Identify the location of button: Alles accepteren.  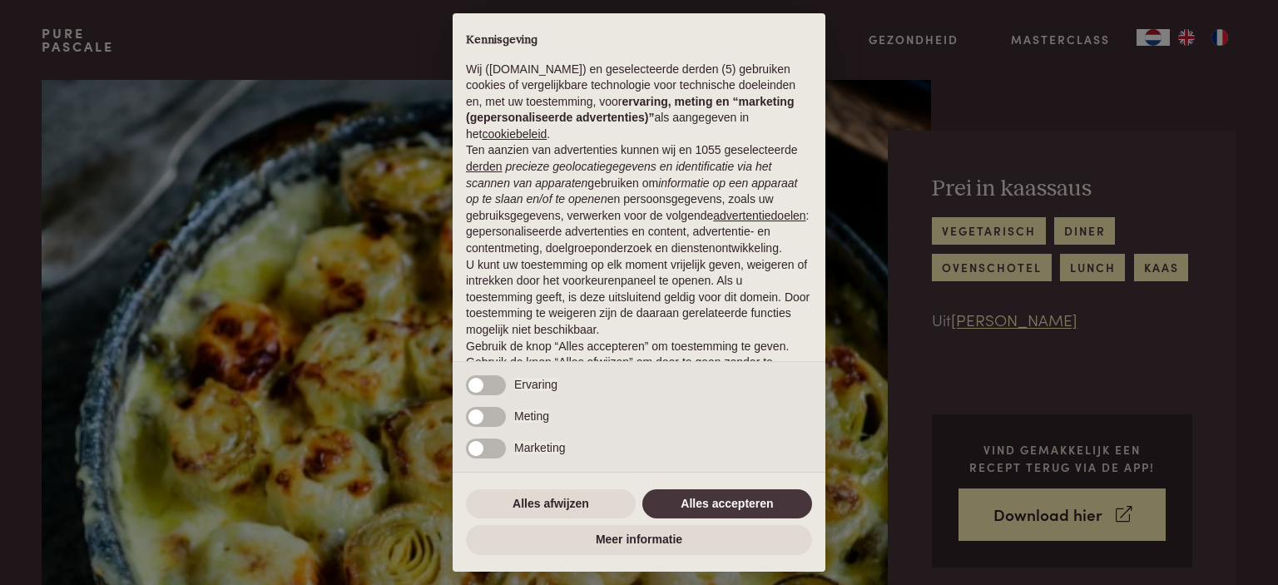
(727, 504).